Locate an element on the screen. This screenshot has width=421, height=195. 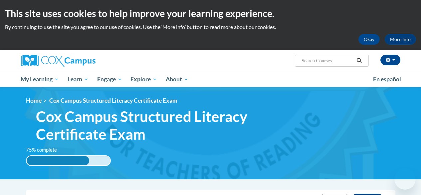
a: Home is located at coordinates (34, 100).